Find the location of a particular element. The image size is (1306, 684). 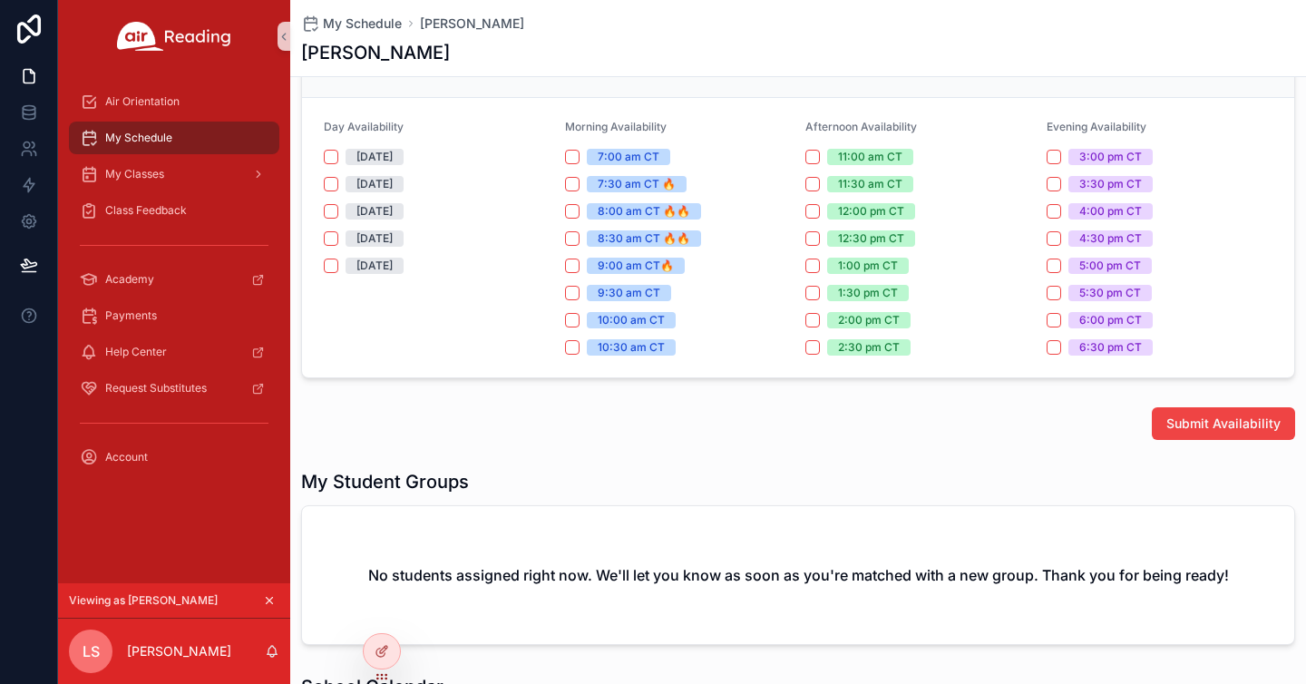

div: 7:00 am CT is located at coordinates (629, 157).